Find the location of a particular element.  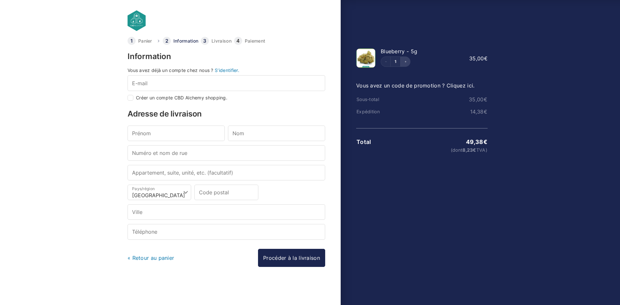

input: Ville is located at coordinates (226, 212).